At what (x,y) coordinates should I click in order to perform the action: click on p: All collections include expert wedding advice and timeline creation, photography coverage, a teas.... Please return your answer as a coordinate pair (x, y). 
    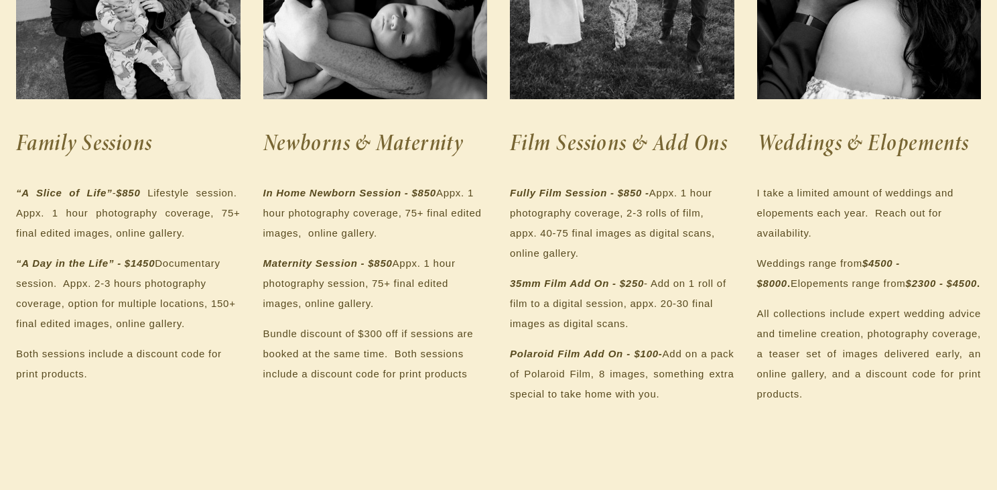
    Looking at the image, I should click on (869, 354).